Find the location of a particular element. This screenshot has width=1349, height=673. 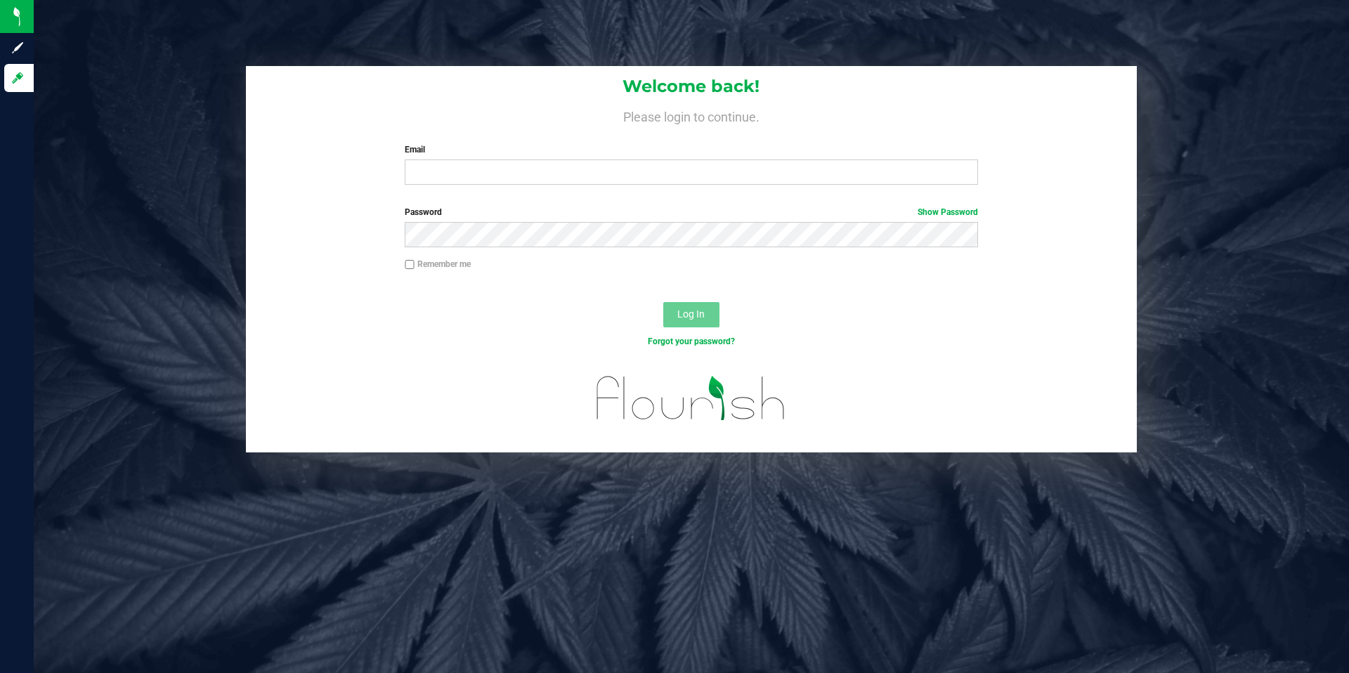

span: Log In is located at coordinates (691, 314).